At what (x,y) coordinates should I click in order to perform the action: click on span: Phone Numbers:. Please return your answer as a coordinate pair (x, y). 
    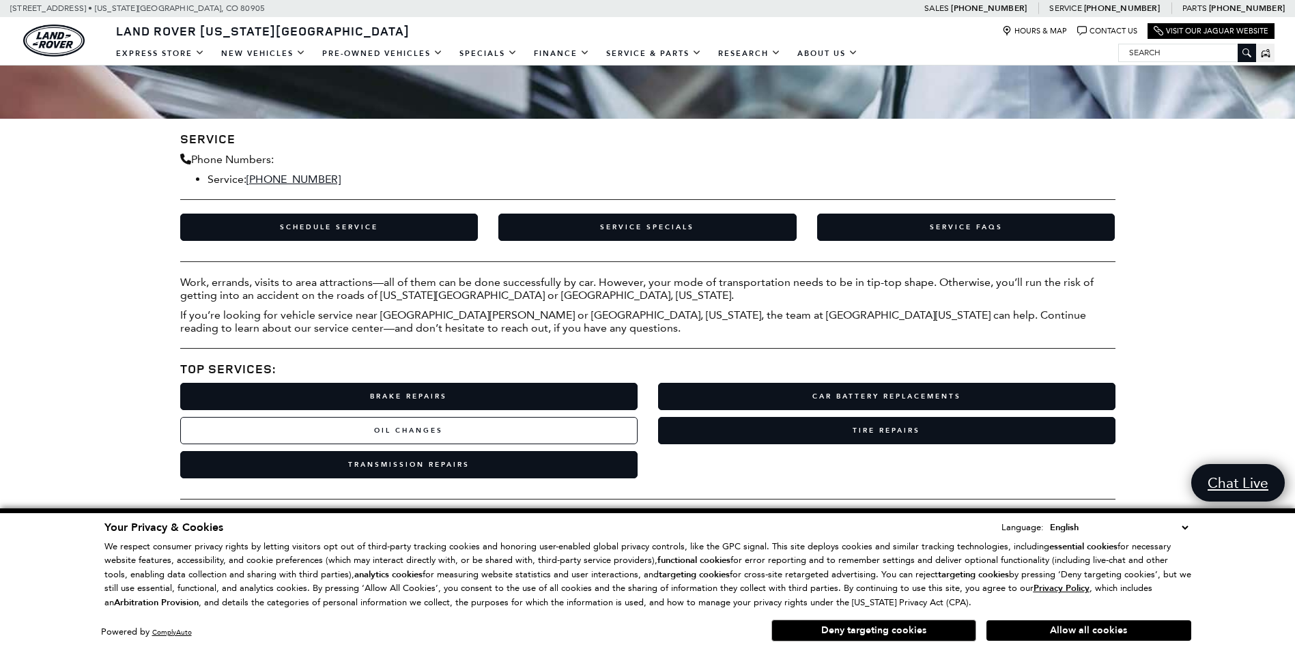
    Looking at the image, I should click on (232, 159).